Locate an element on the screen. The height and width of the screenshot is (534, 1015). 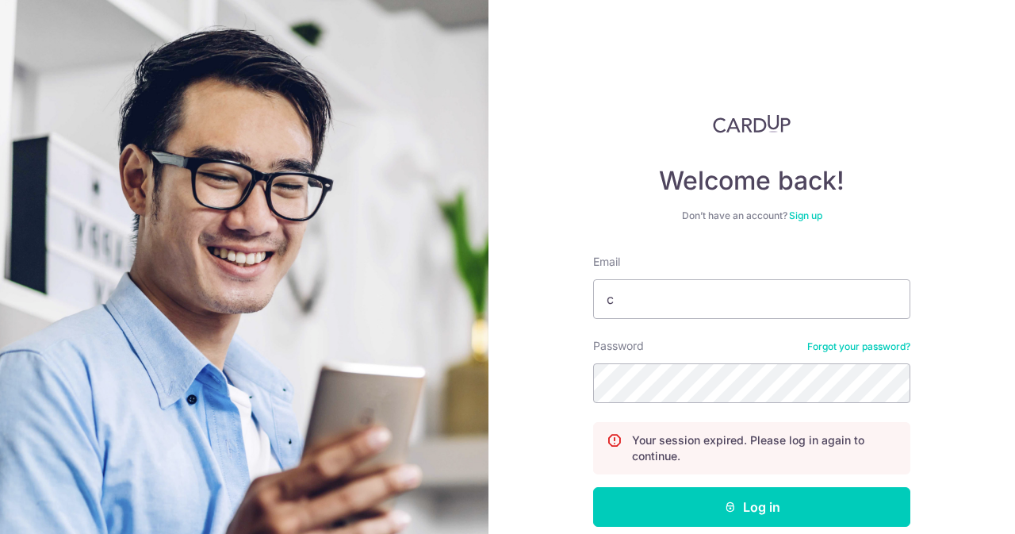
img: CardUp Logo is located at coordinates (752, 124).